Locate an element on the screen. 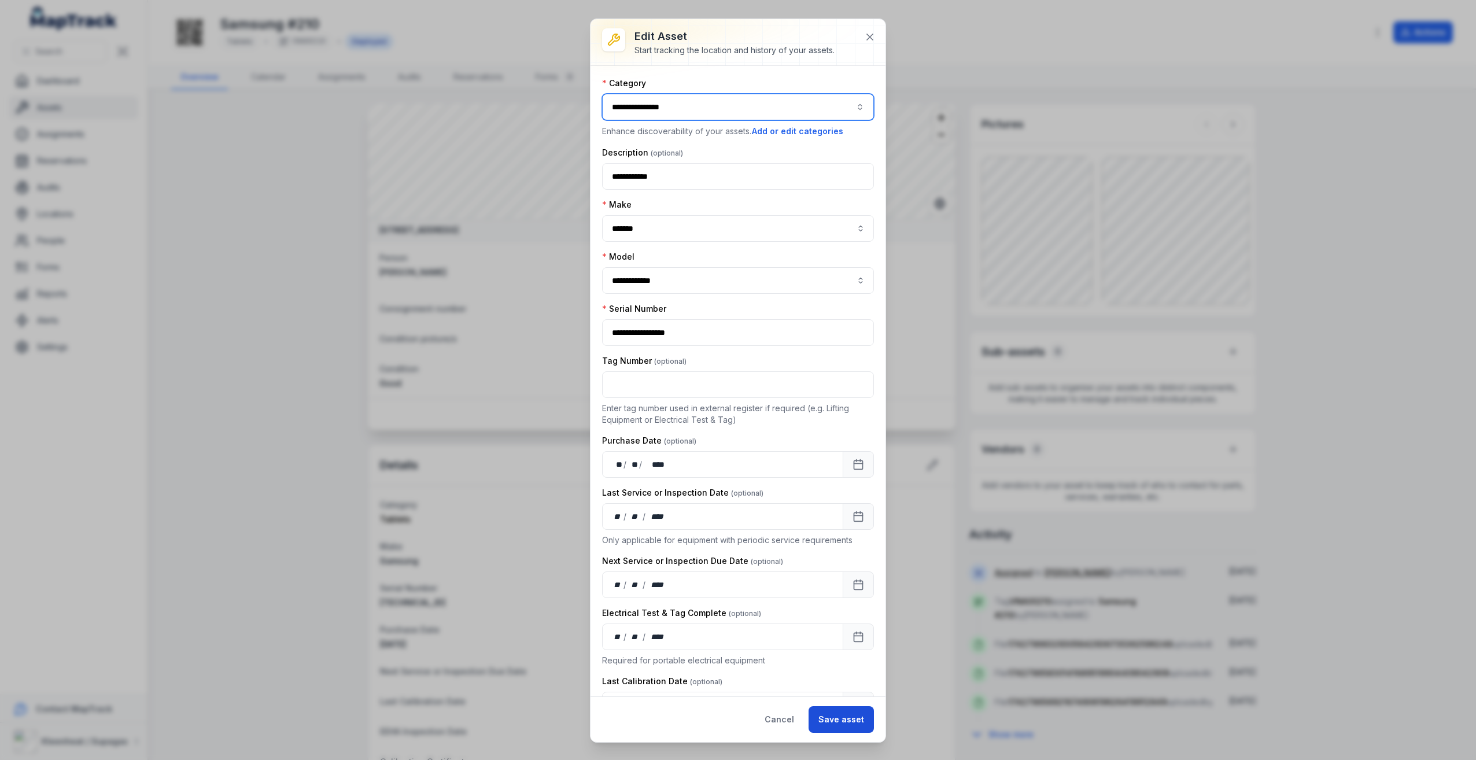  label: Electrical Test & Tag Complete is located at coordinates (682, 613).